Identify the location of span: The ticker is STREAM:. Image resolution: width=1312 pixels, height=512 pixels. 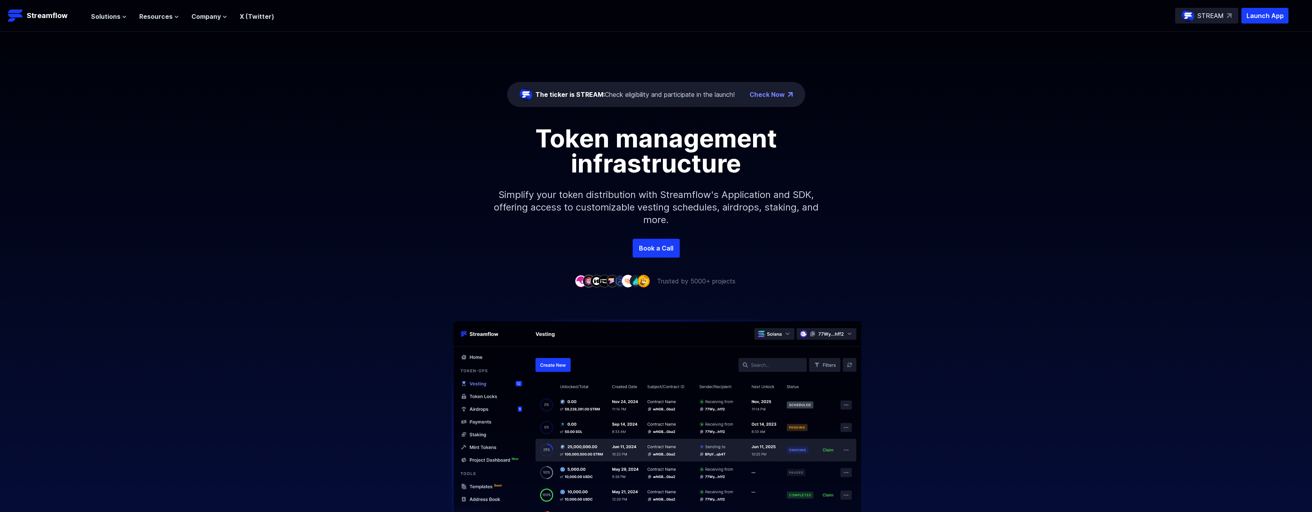
(570, 95).